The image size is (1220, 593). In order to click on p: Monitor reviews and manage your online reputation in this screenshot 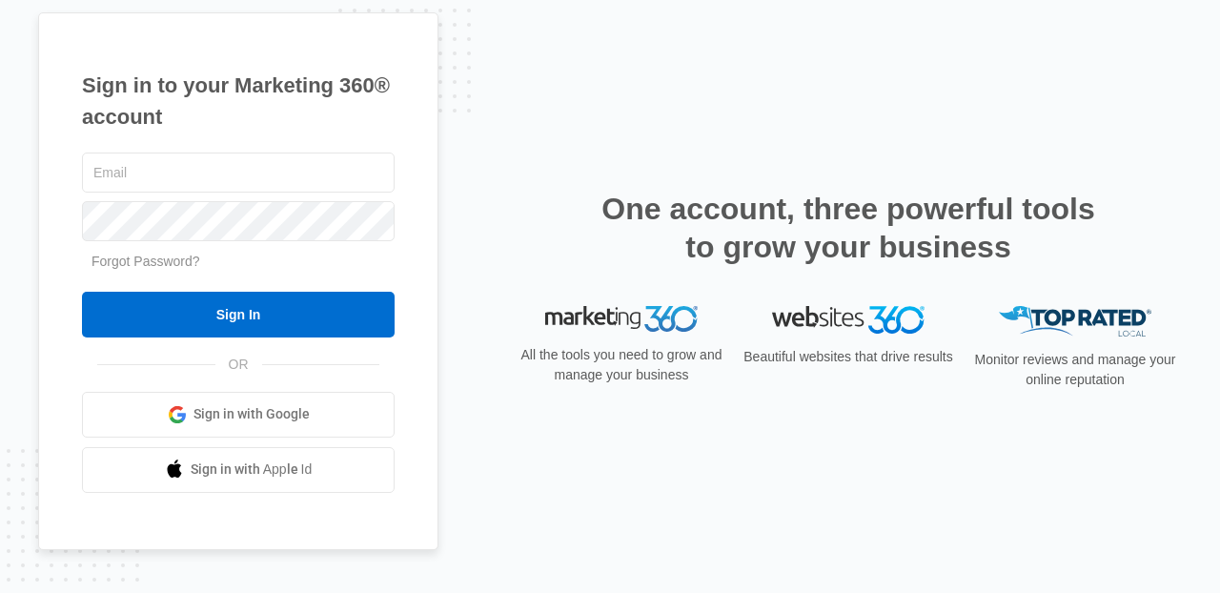, I will do `click(1075, 370)`.